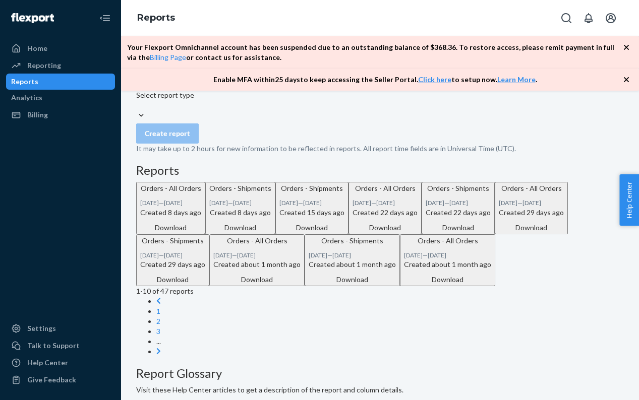 The height and width of the screenshot is (400, 639). I want to click on a: Analytics, so click(61, 98).